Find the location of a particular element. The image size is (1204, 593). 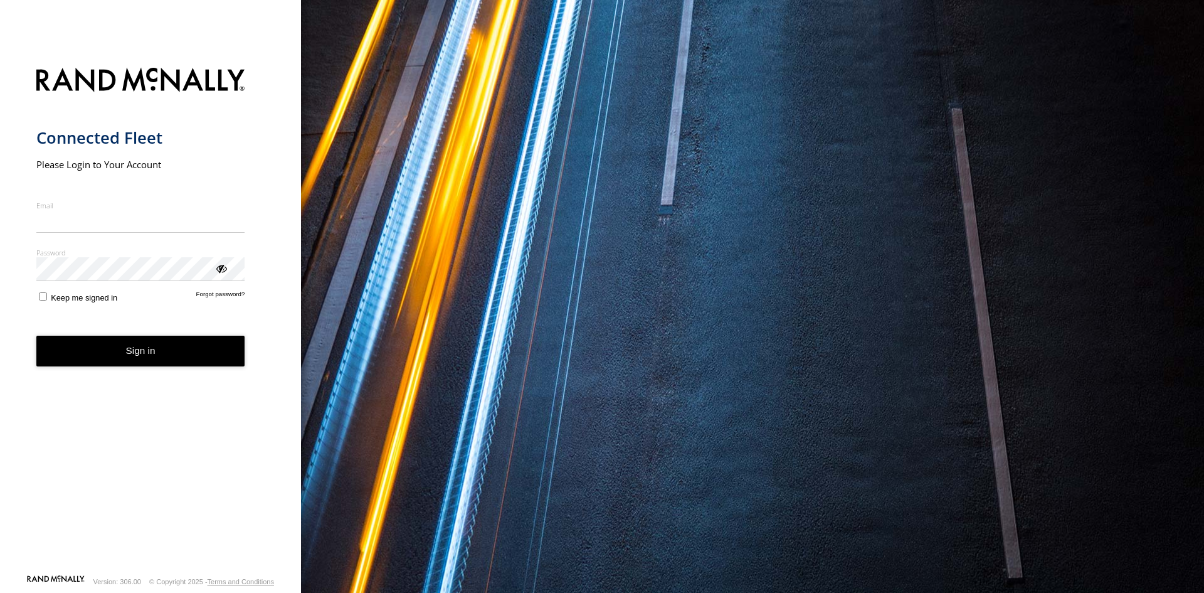

div: © Copyright 2025 - is located at coordinates (211, 581).